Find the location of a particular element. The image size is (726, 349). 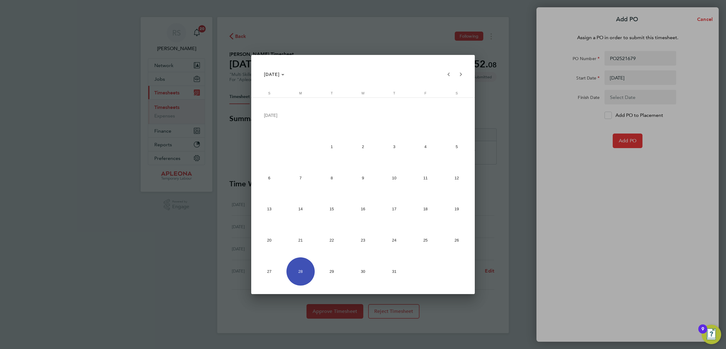

button: July 13, 2025 is located at coordinates (269, 209).